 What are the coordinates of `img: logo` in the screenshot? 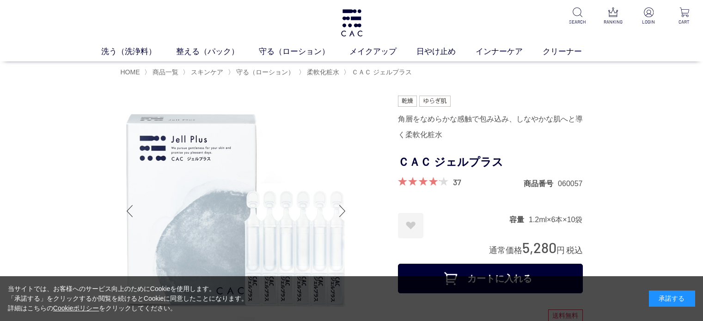 It's located at (352, 23).